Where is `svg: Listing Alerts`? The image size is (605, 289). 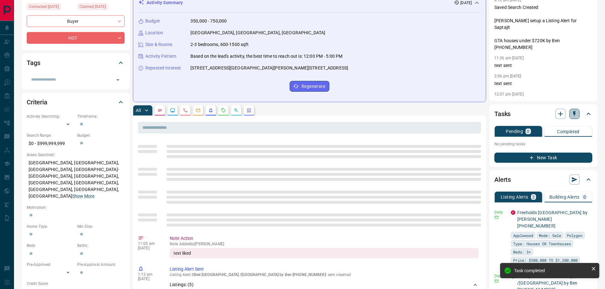 svg: Listing Alerts is located at coordinates (211, 111).